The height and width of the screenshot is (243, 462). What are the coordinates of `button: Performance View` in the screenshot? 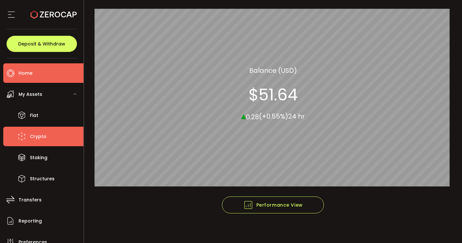 It's located at (273, 205).